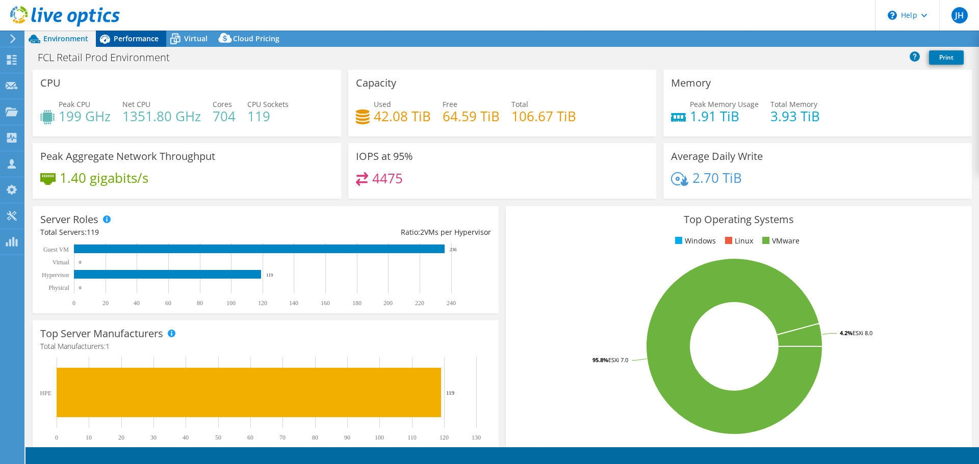  I want to click on h3: Capacity, so click(376, 83).